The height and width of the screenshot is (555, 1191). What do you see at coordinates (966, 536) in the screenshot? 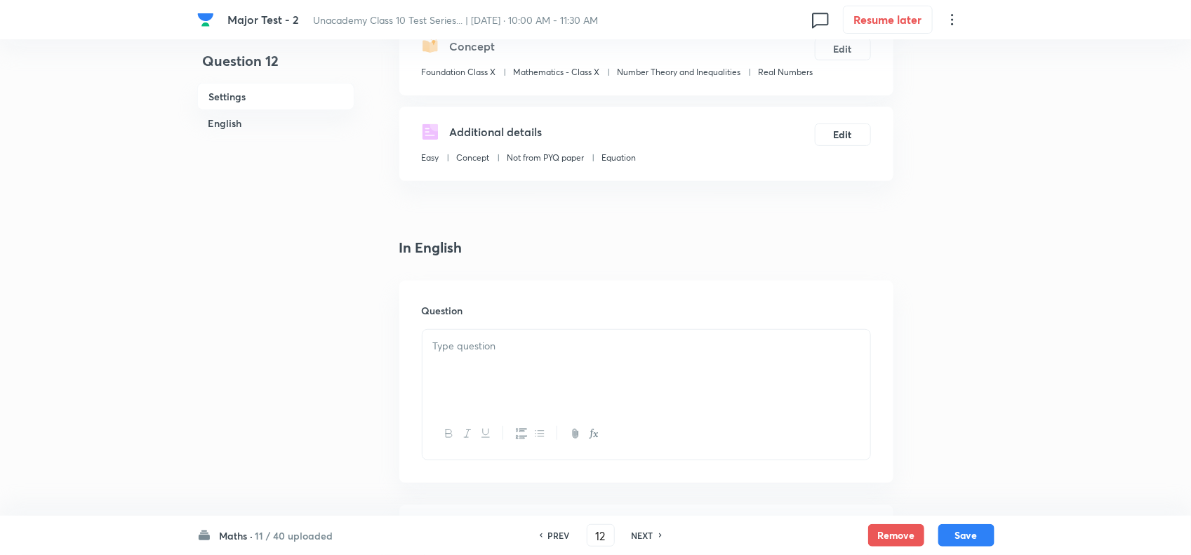
I see `button: Save` at bounding box center [966, 536].